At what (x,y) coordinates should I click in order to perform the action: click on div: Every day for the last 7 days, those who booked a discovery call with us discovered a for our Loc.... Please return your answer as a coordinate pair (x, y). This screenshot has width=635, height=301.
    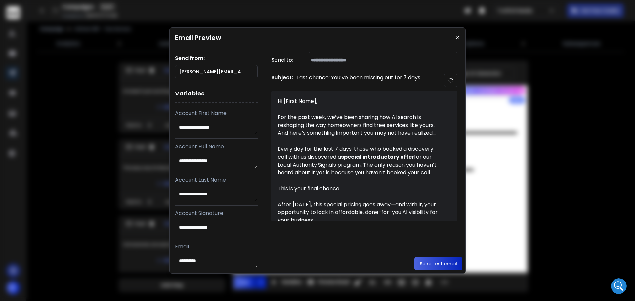
    Looking at the image, I should click on (360, 161).